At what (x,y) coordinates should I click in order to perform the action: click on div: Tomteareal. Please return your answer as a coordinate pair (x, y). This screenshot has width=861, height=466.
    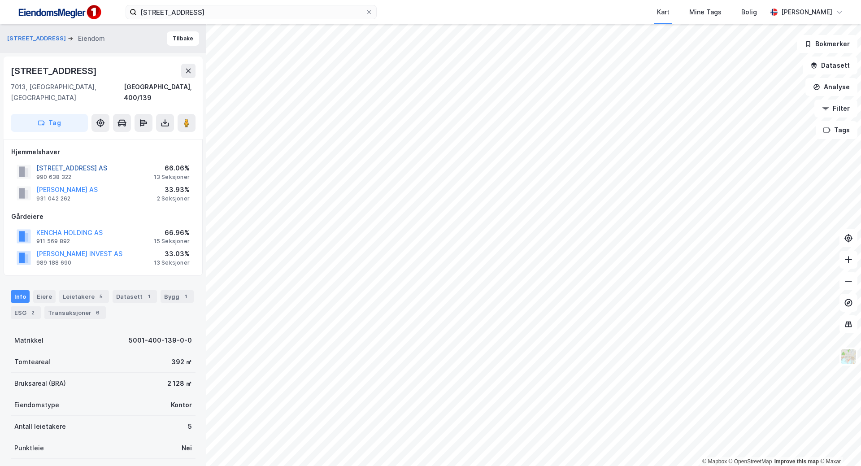
    Looking at the image, I should click on (32, 362).